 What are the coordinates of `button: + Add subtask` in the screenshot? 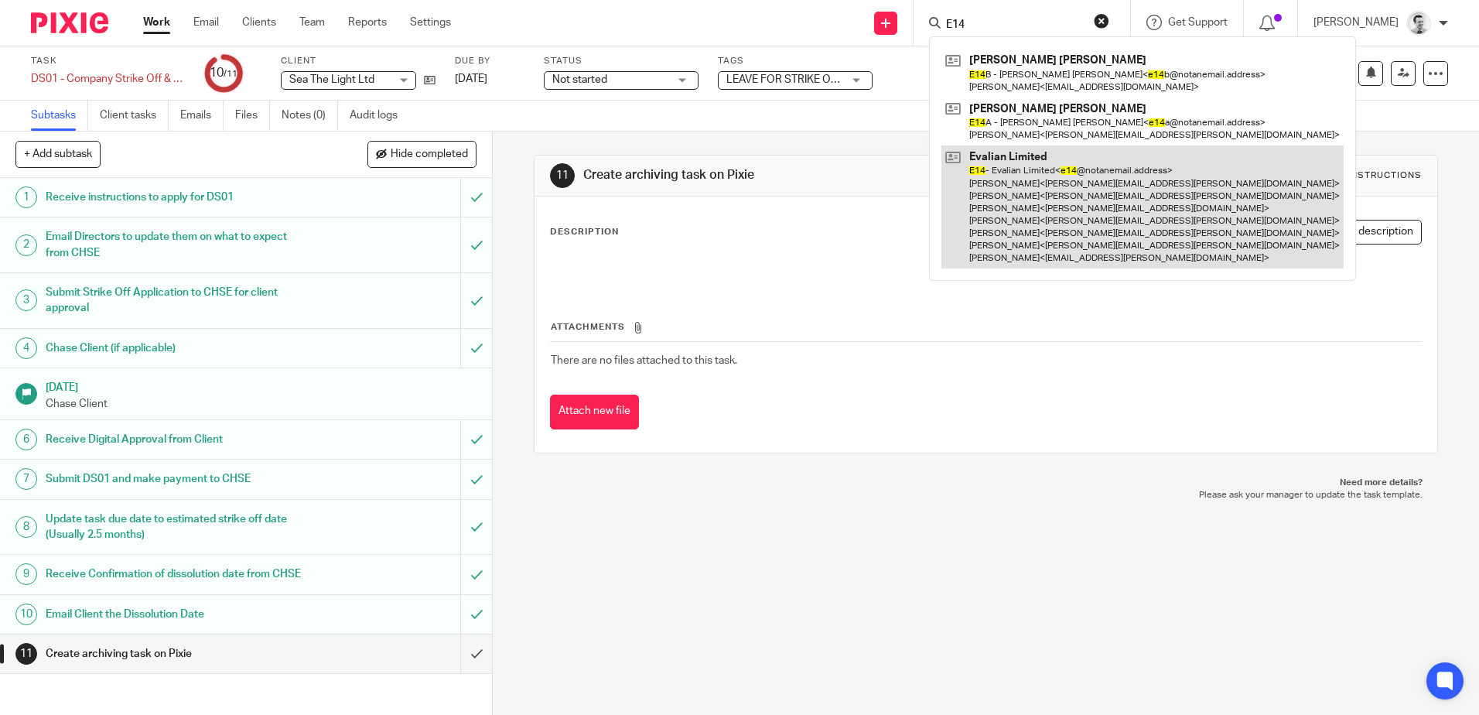 It's located at (58, 154).